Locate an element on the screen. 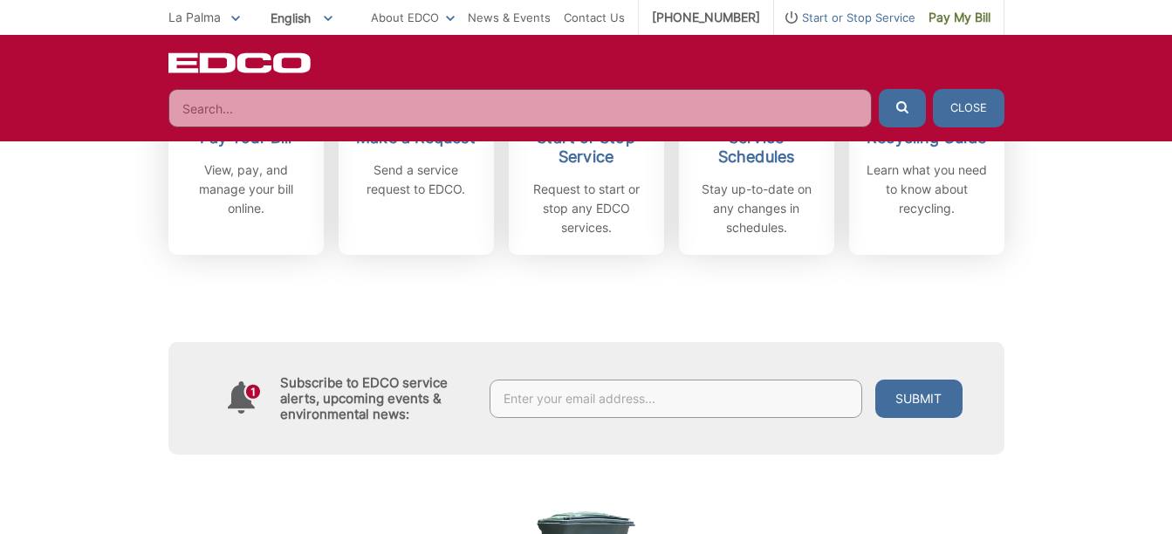 This screenshot has width=1172, height=534. a: About EDCO is located at coordinates (413, 17).